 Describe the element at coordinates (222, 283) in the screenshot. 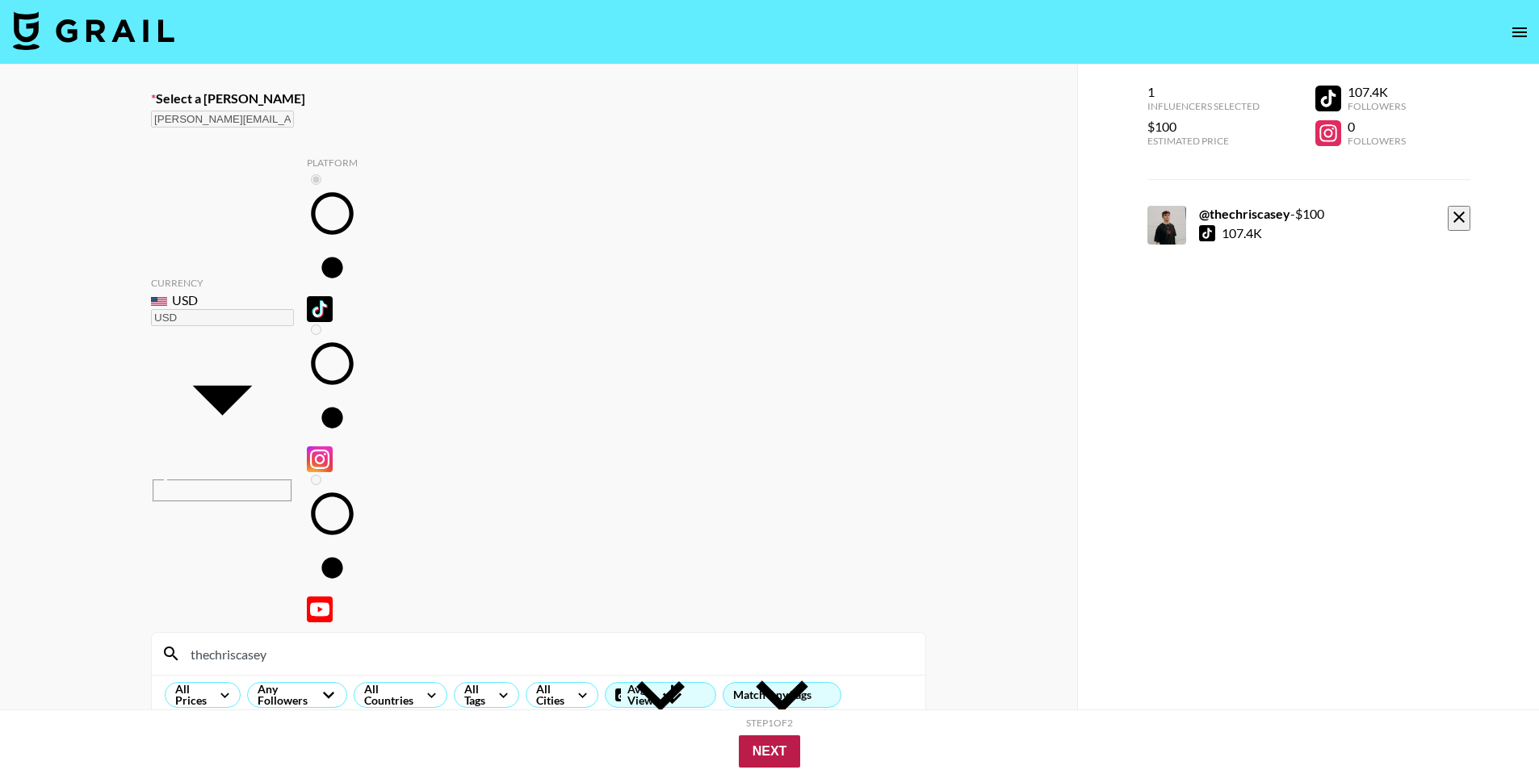

I see `div: Currency` at that location.